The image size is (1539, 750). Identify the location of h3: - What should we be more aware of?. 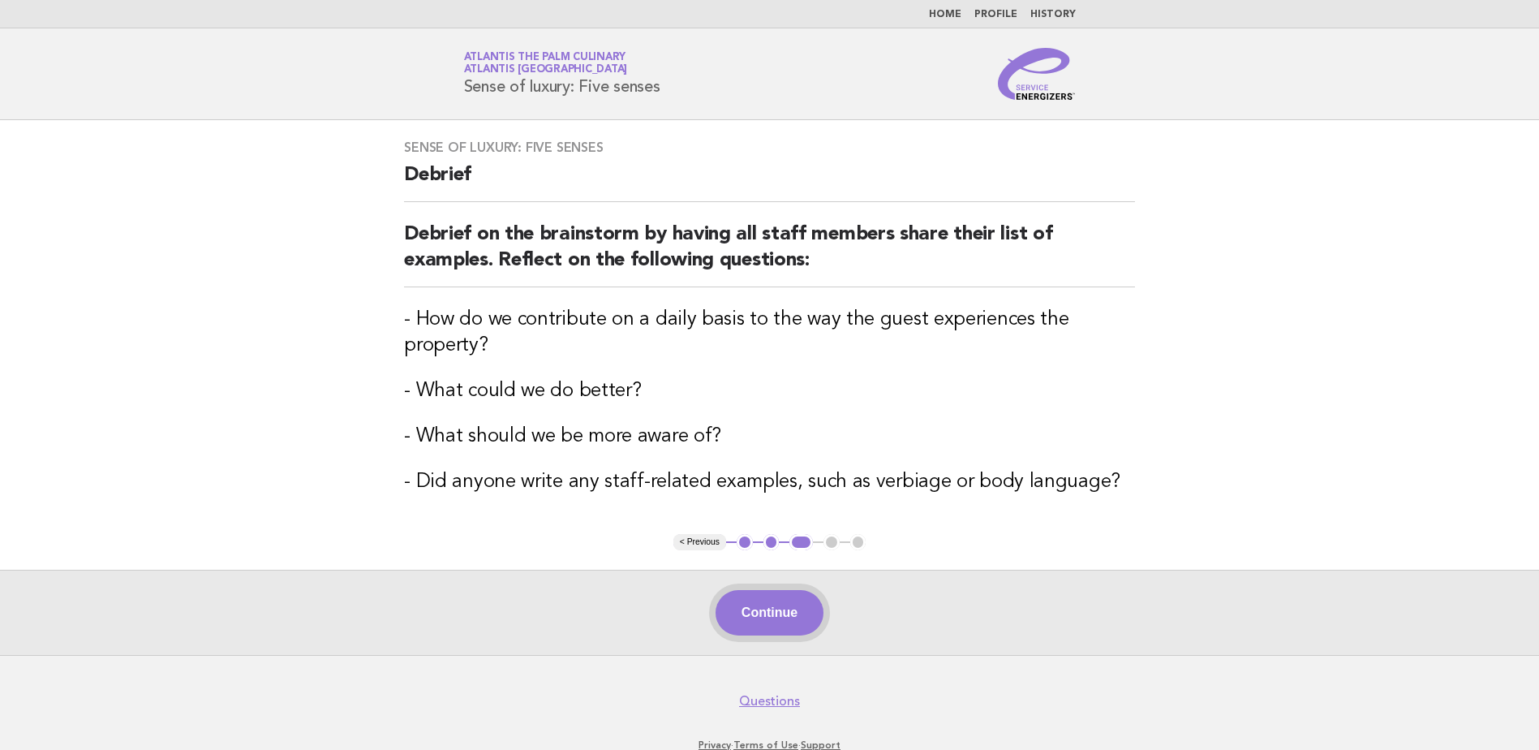
(769, 437).